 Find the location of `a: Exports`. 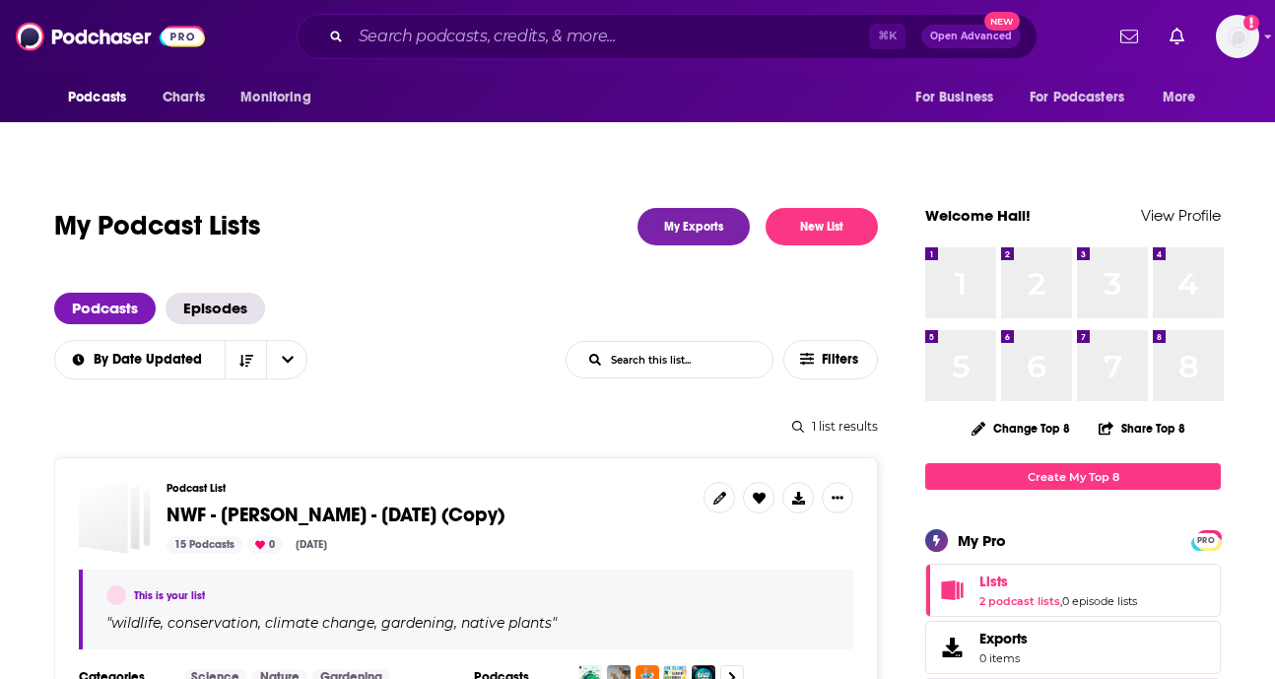

a: Exports is located at coordinates (1073, 647).